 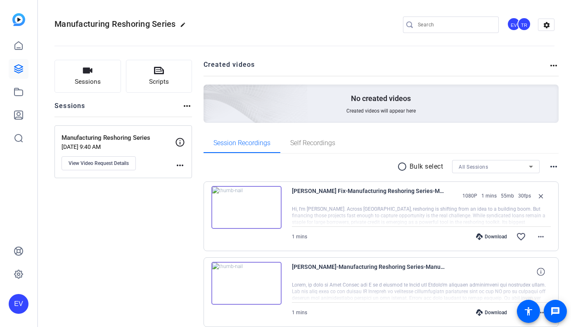 I want to click on p: Manufacturing Reshoring Series, so click(x=118, y=138).